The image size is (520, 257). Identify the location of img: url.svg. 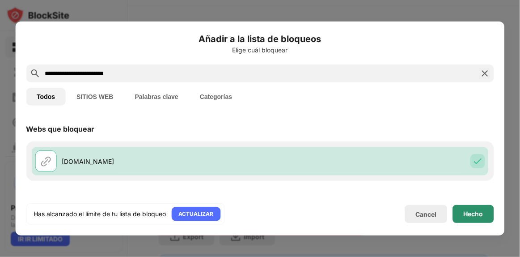
(46, 161).